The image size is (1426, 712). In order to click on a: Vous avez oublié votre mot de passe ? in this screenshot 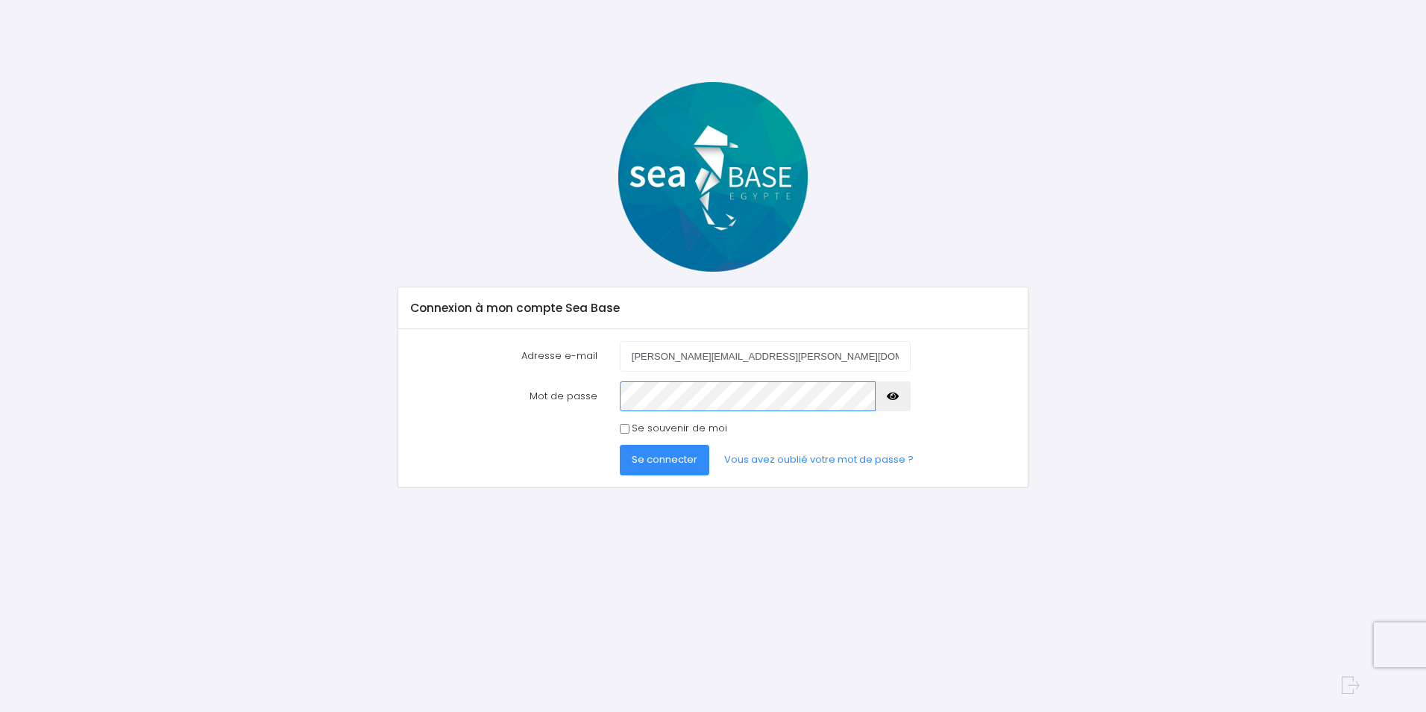, I will do `click(819, 460)`.